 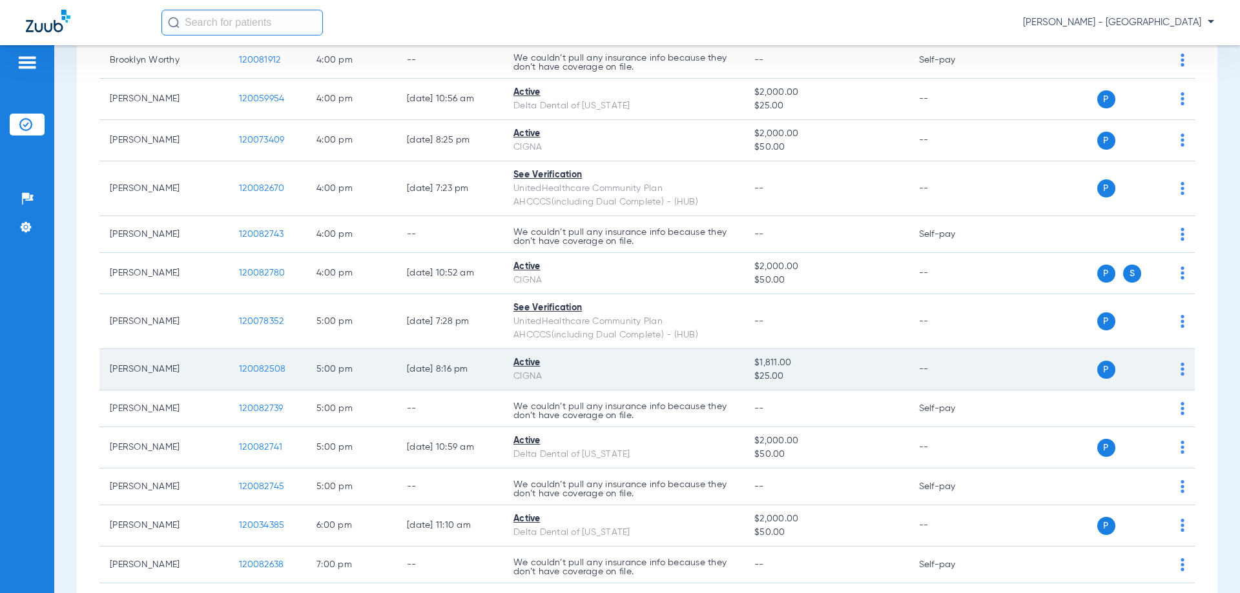 What do you see at coordinates (261, 322) in the screenshot?
I see `span: 120078352` at bounding box center [261, 322].